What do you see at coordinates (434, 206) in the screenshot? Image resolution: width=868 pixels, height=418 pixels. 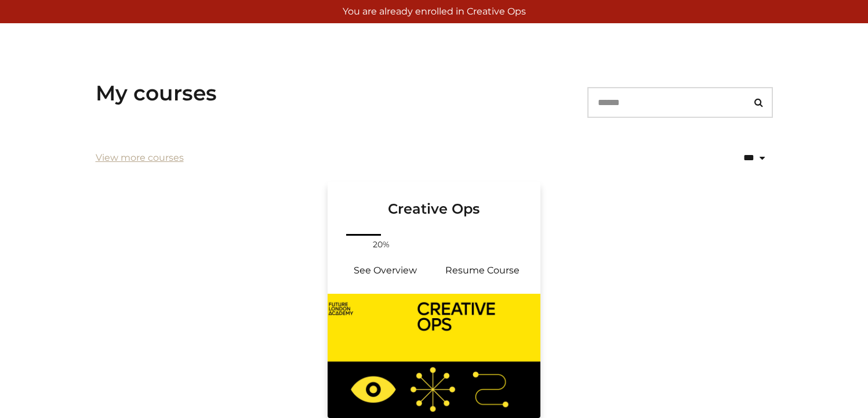 I see `a: Creative Ops` at bounding box center [434, 206].